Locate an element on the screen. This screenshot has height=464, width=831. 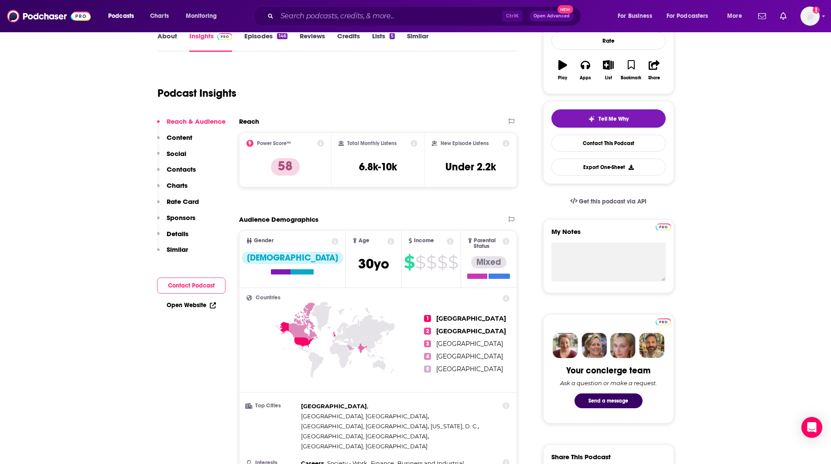
div: Open Intercom Messenger is located at coordinates (812, 428).